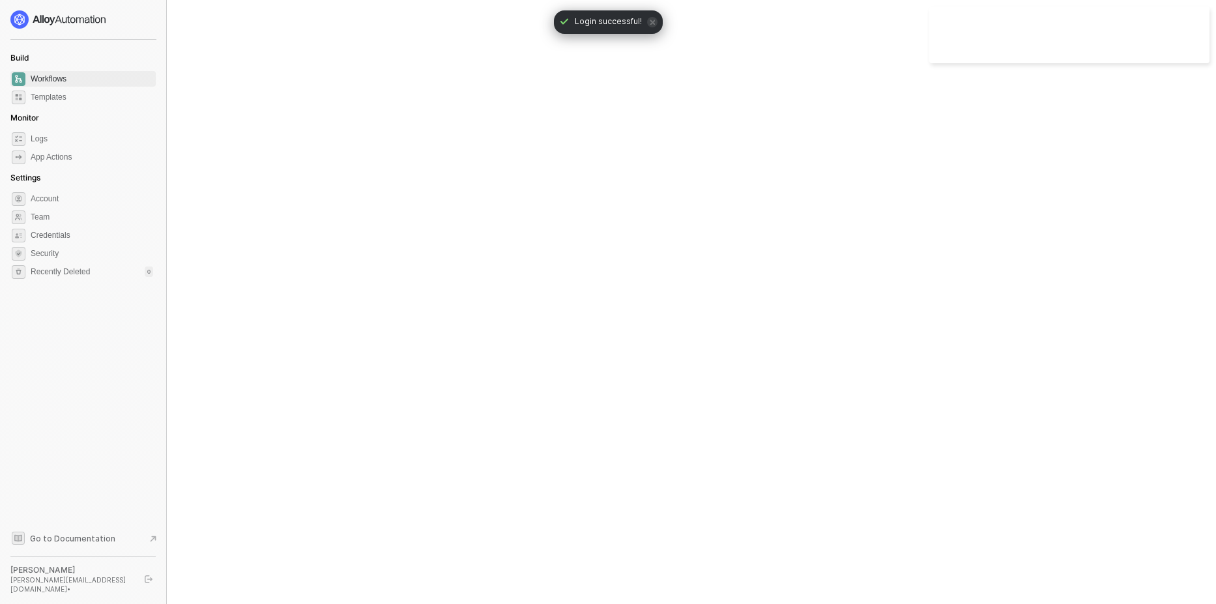 Image resolution: width=1216 pixels, height=604 pixels. What do you see at coordinates (72, 538) in the screenshot?
I see `span: Go to Documentation` at bounding box center [72, 538].